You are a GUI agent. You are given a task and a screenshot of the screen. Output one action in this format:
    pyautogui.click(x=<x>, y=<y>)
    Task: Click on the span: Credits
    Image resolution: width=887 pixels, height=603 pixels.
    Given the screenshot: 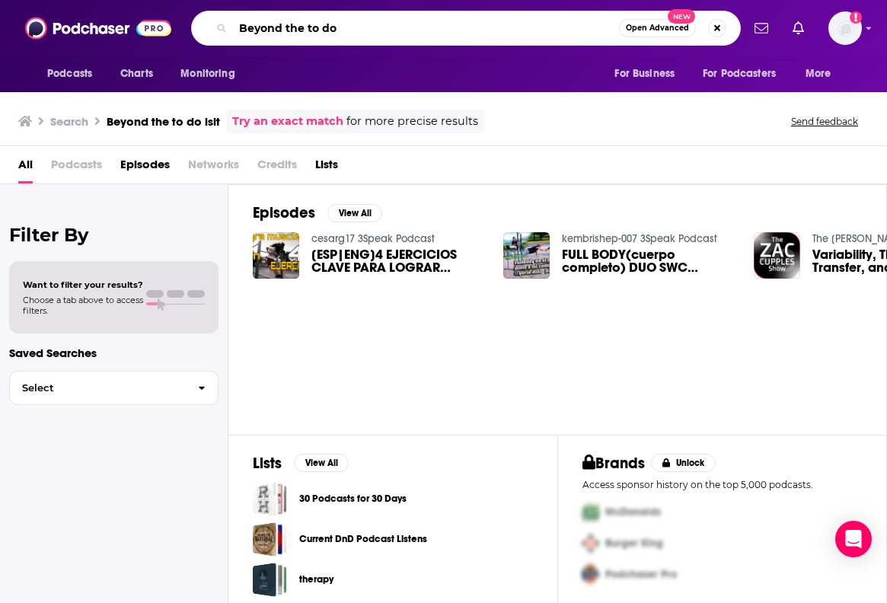 What is the action you would take?
    pyautogui.click(x=277, y=167)
    